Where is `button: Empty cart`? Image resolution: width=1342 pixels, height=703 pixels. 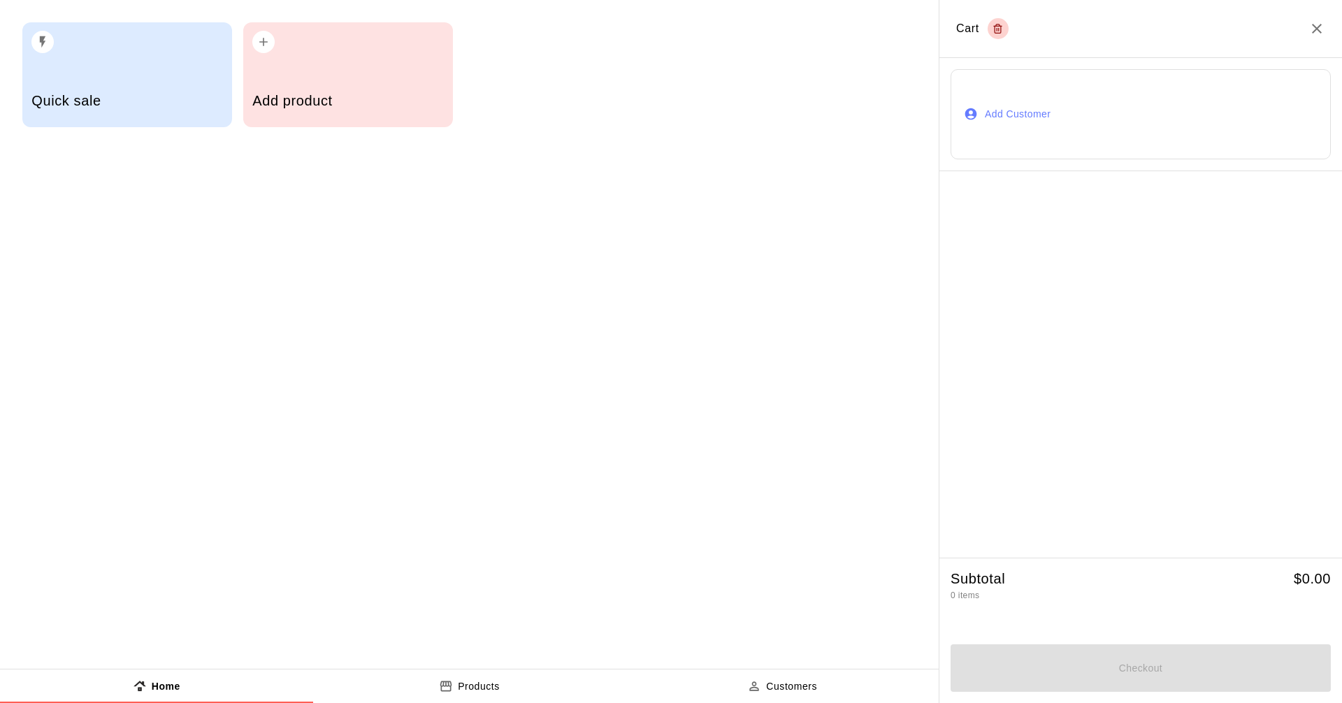 button: Empty cart is located at coordinates (998, 29).